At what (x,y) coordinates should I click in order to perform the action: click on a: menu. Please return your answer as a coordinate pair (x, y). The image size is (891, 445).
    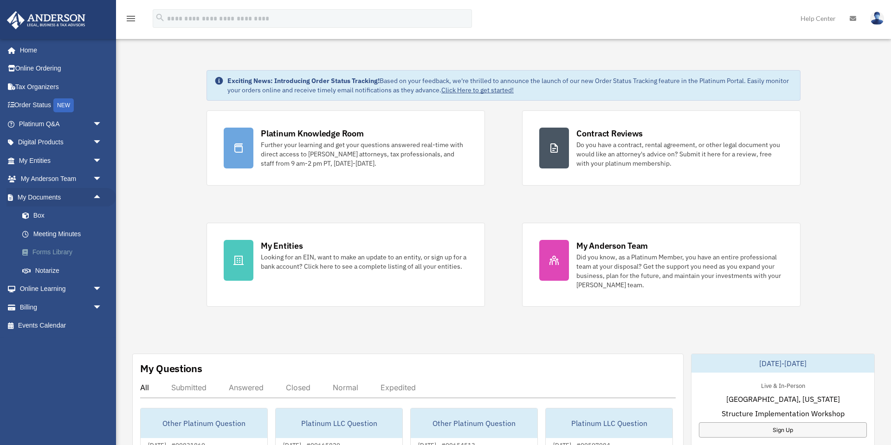
    Looking at the image, I should click on (131, 20).